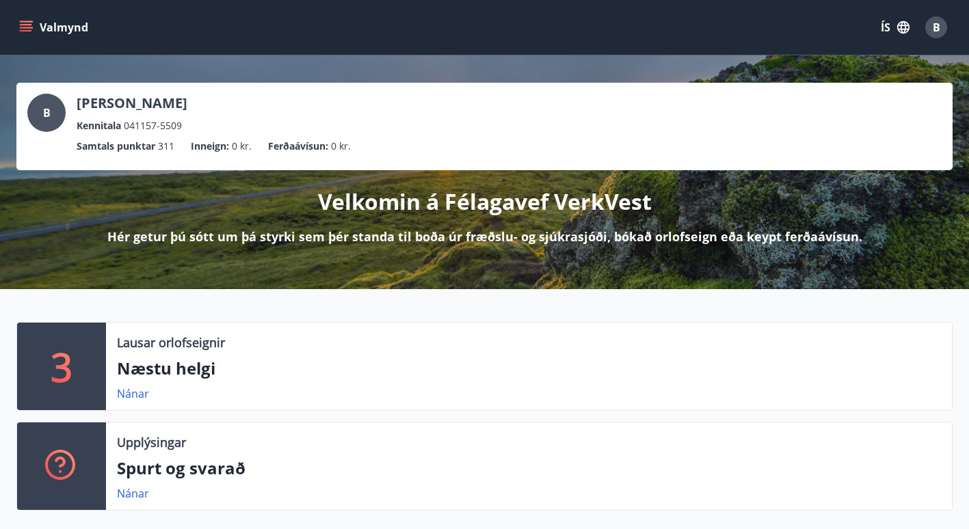 Image resolution: width=969 pixels, height=529 pixels. What do you see at coordinates (485, 237) in the screenshot?
I see `p: Hér getur þú sótt um þá styrki sem þér standa til boða úr fræðslu- og sjúkrasjóði, bókað orlofsei...` at bounding box center [485, 237].